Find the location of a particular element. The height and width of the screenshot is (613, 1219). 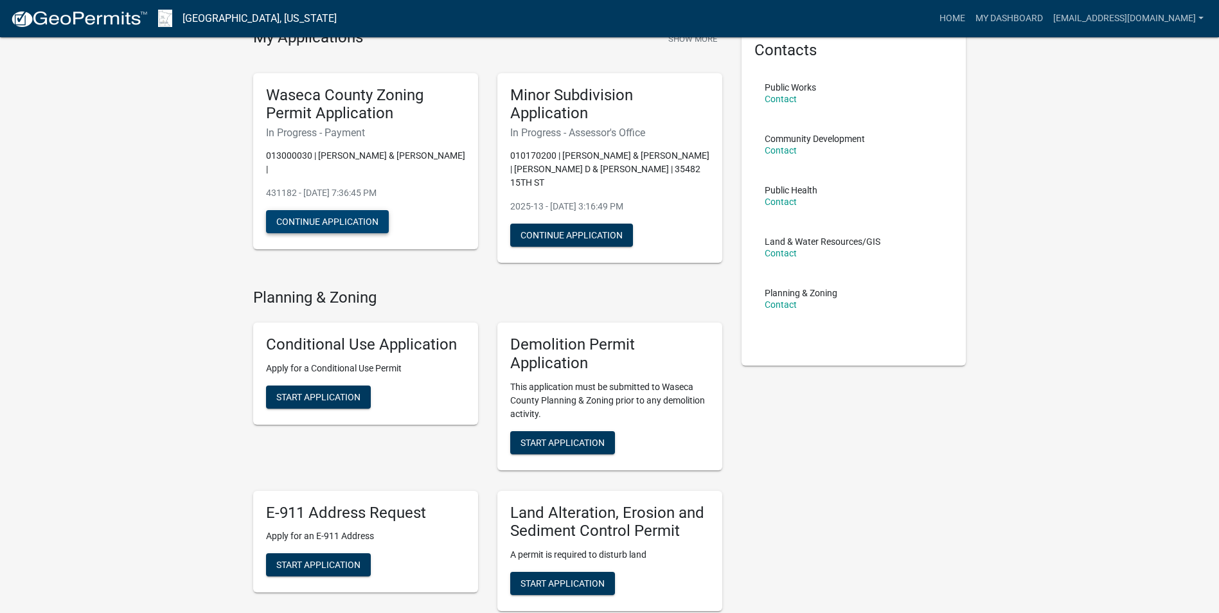

p: Planning & Zoning is located at coordinates (801, 293).